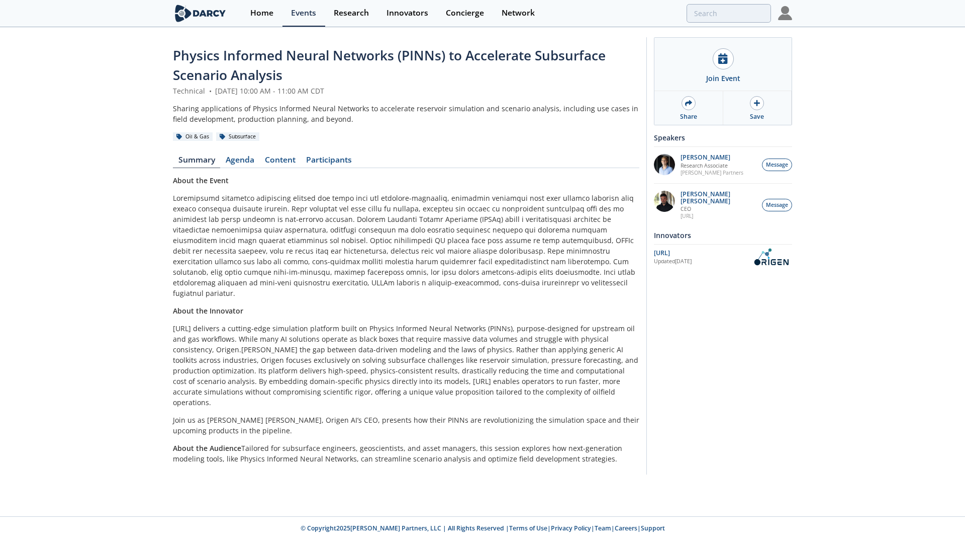 This screenshot has width=965, height=540. Describe the element at coordinates (193, 137) in the screenshot. I see `div: Oil & Gas` at that location.